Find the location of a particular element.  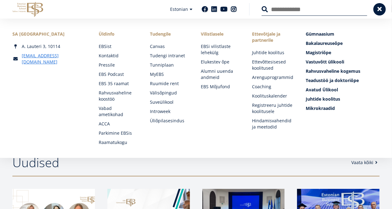

a: EBS 35 raamat is located at coordinates (118, 84).